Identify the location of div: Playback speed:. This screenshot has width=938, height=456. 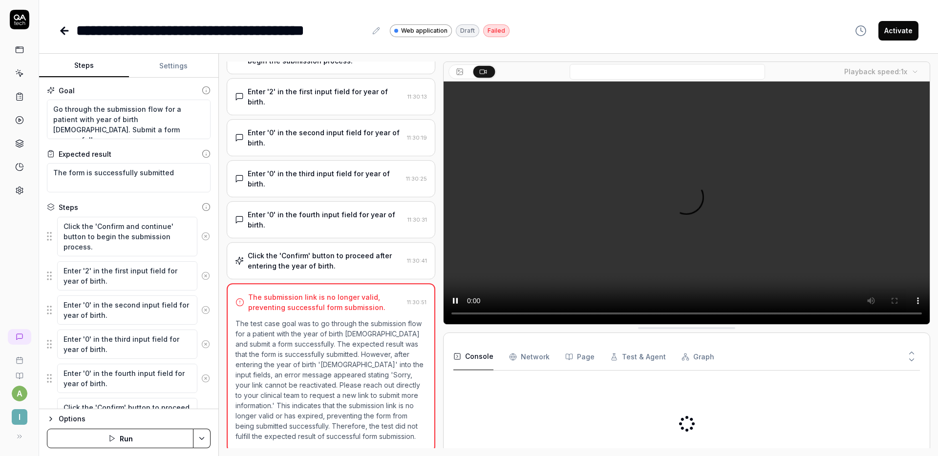
(876, 71).